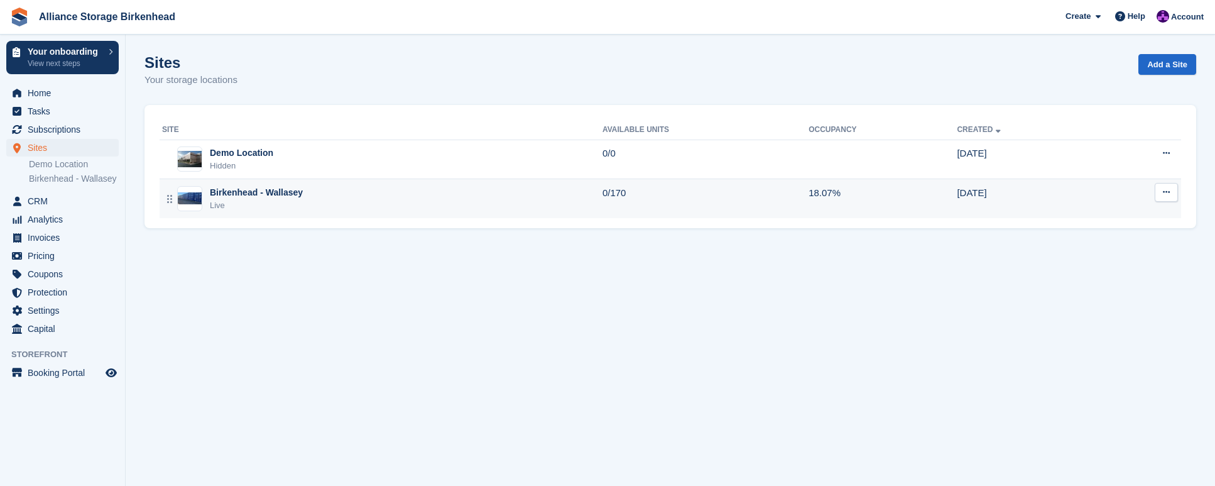  What do you see at coordinates (1136, 16) in the screenshot?
I see `span: Help` at bounding box center [1136, 16].